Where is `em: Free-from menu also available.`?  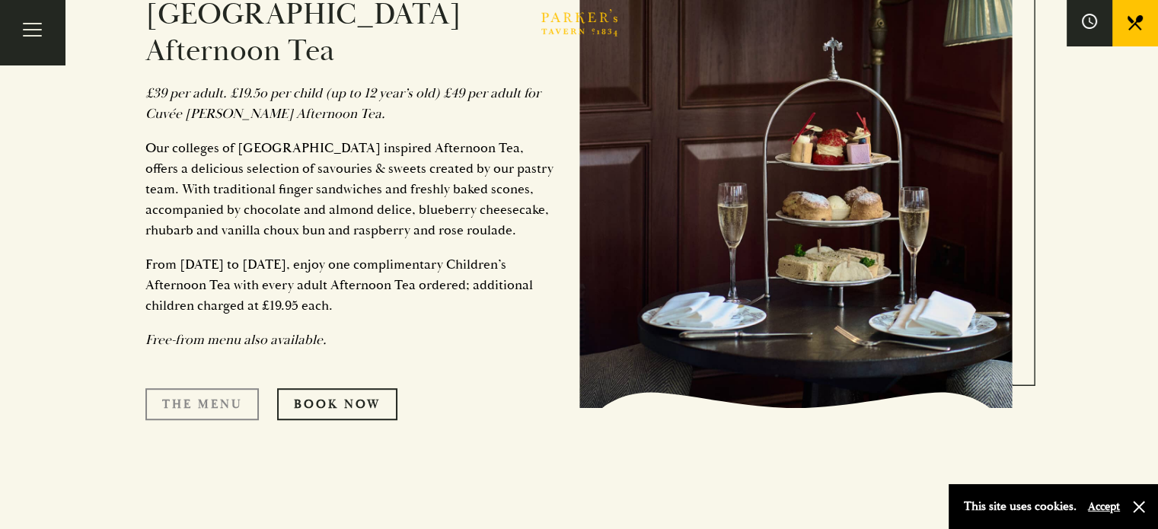
em: Free-from menu also available. is located at coordinates (236, 340).